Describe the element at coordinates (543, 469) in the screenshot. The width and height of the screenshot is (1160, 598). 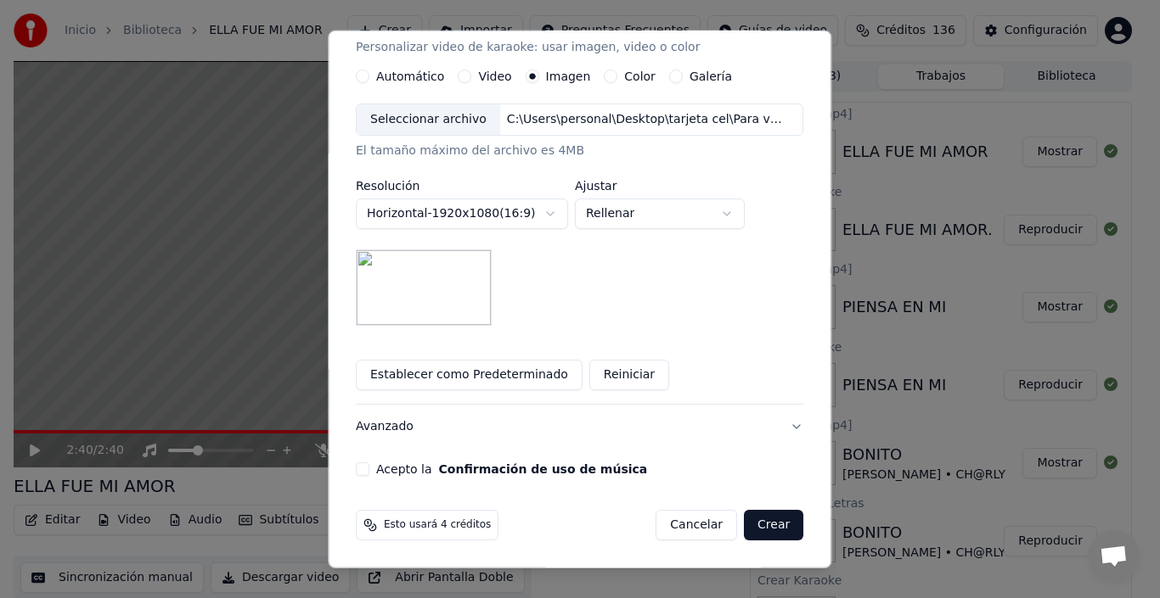
I see `button: Acepto la` at that location.